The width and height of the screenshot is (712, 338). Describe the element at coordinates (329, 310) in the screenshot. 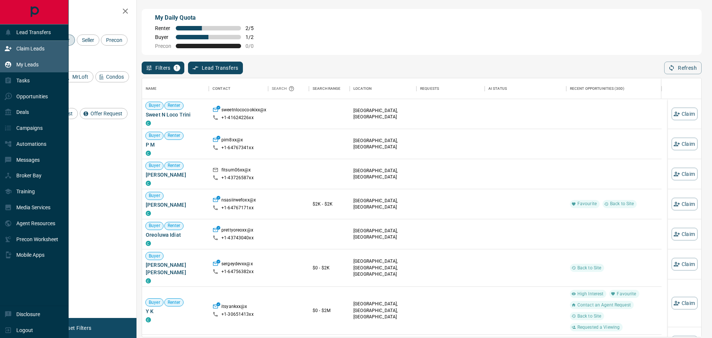

I see `p: $0 - $2M` at that location.